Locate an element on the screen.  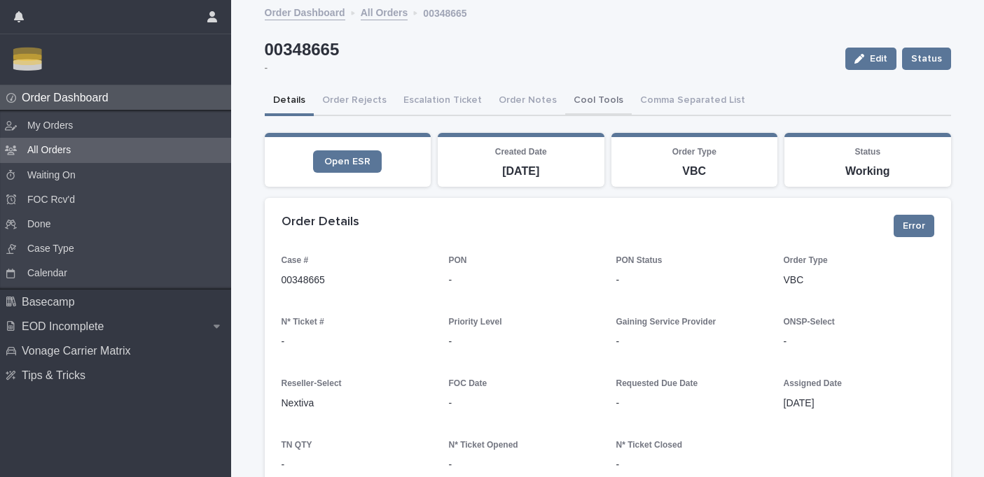
span: Assigned Date is located at coordinates (812, 384).